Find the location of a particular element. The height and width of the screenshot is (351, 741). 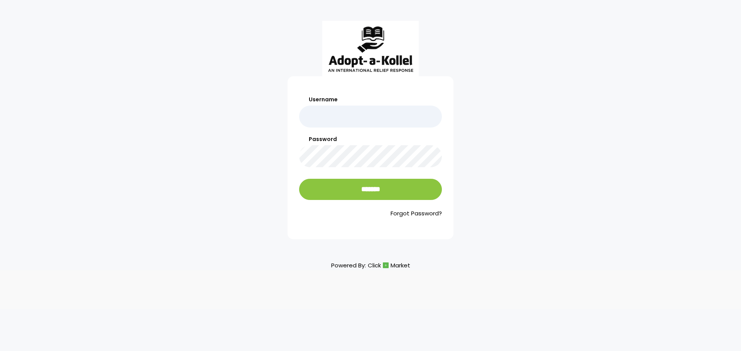

img: aak_logo_sm.jpeg is located at coordinates (370, 49).